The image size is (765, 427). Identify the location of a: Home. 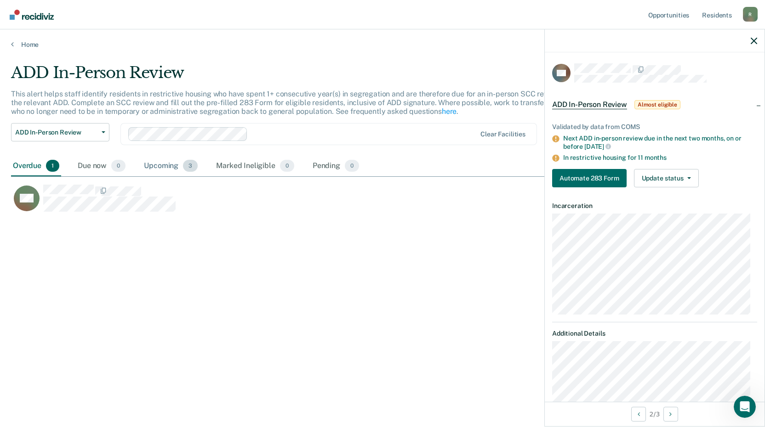
(382, 45).